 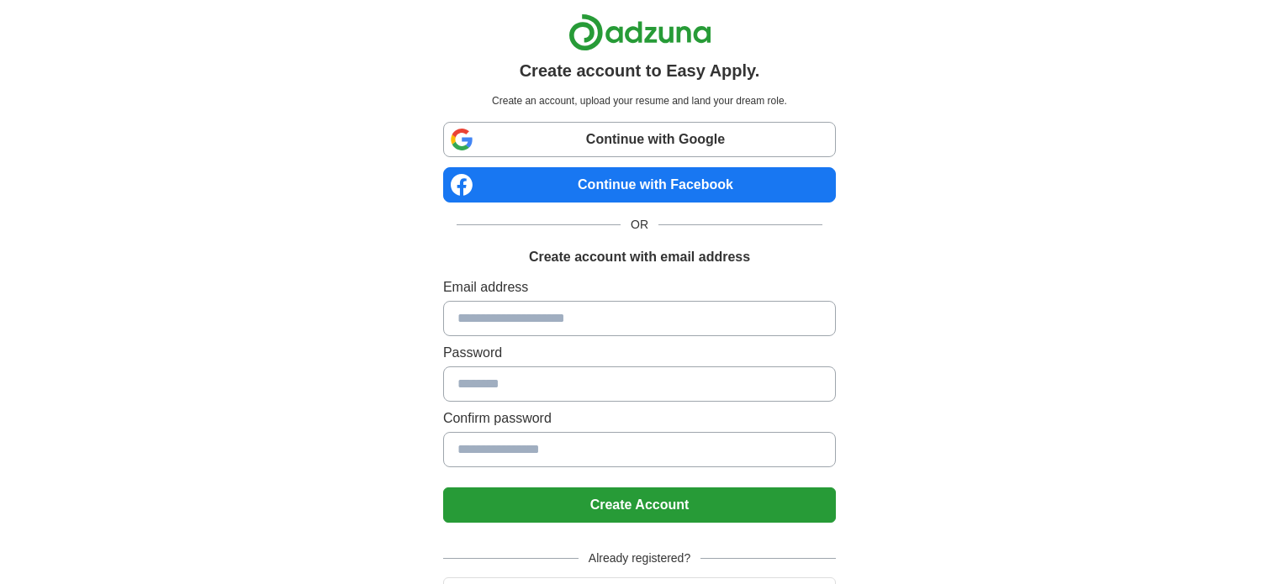 I want to click on label: Confirm password, so click(x=639, y=419).